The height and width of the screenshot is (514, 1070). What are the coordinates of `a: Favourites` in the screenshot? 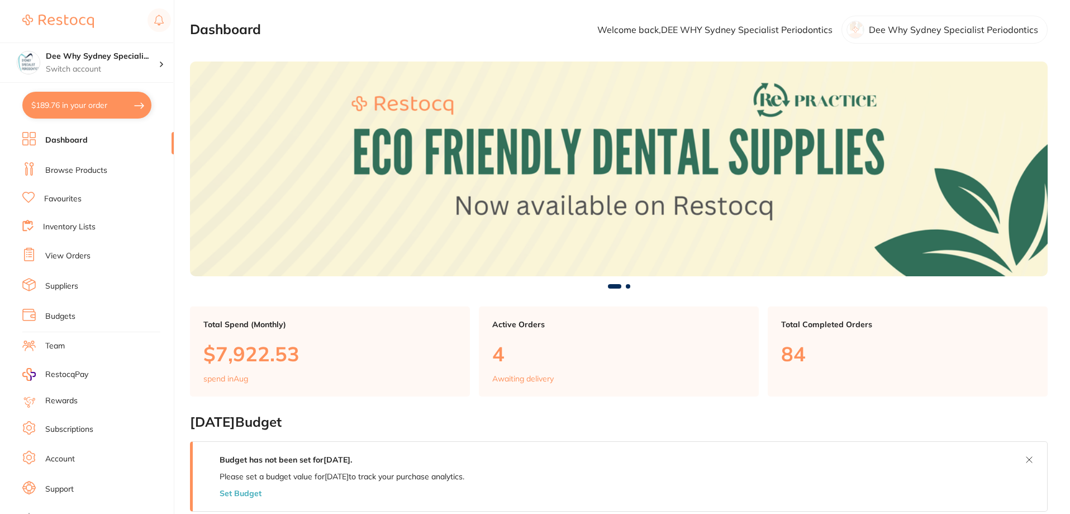 It's located at (63, 199).